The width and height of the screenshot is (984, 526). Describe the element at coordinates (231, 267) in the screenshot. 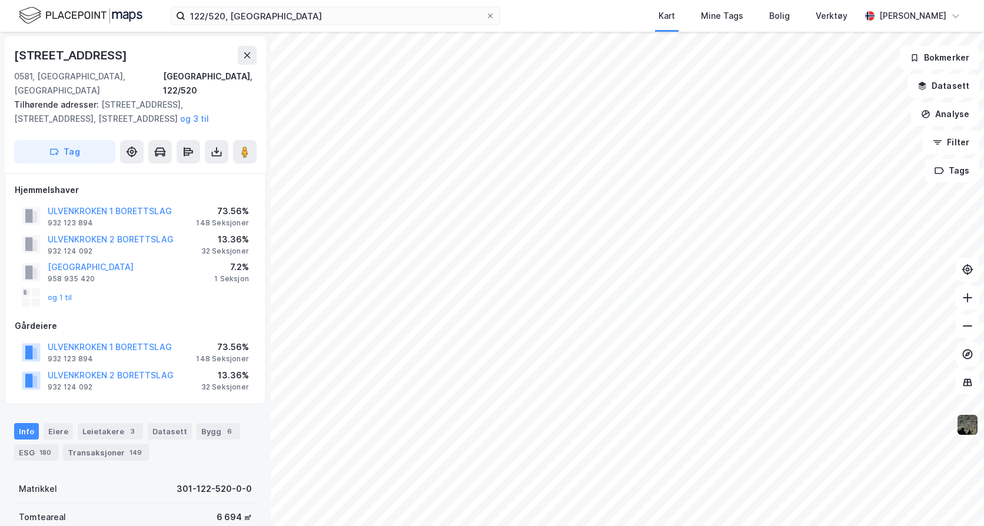

I see `div: 7.2%` at that location.